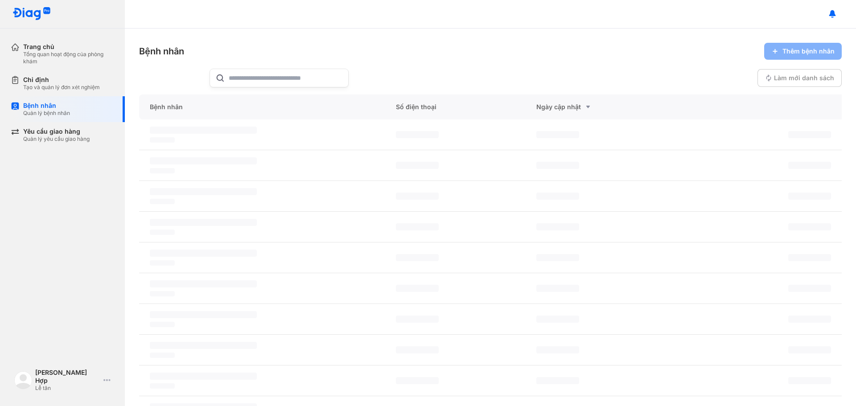  I want to click on div: Quản lý yêu cầu giao hàng, so click(56, 139).